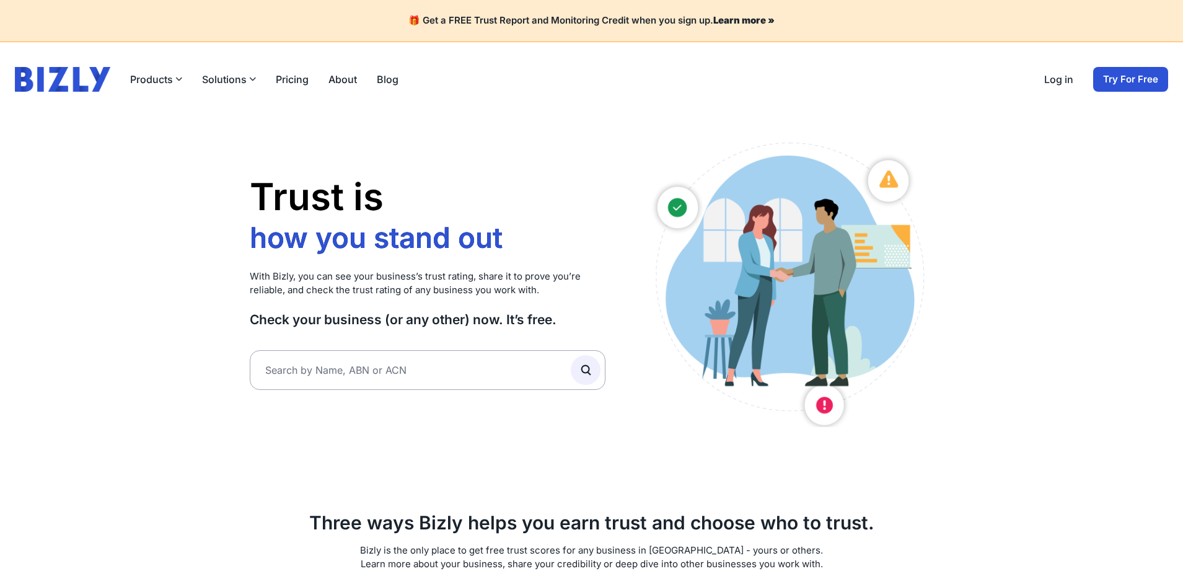 The image size is (1183, 579). I want to click on img: Australian small business owners illustration, so click(788, 281).